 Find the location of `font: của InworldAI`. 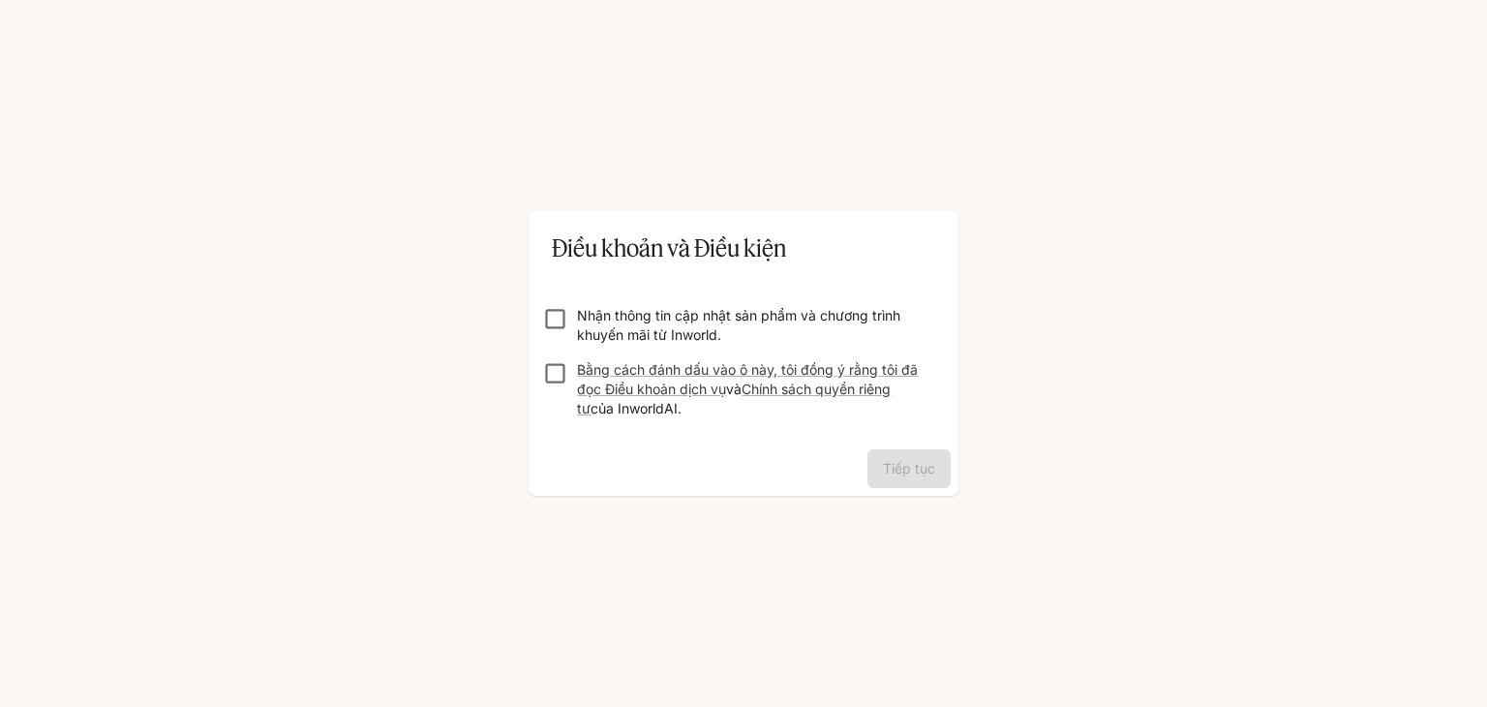

font: của InworldAI is located at coordinates (634, 407).